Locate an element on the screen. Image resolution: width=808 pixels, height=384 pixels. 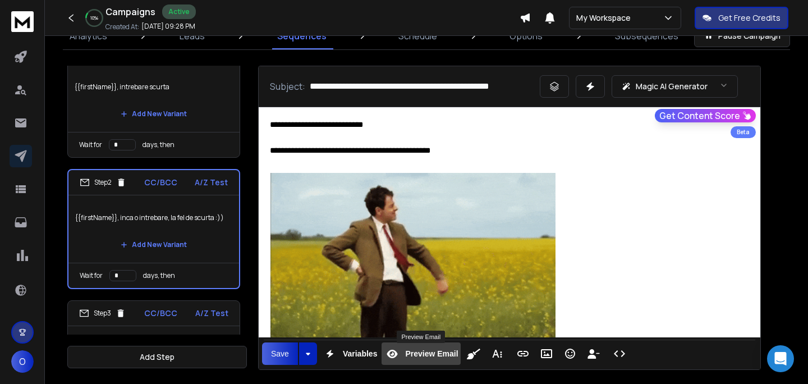
p: My Workspace is located at coordinates (606, 18).